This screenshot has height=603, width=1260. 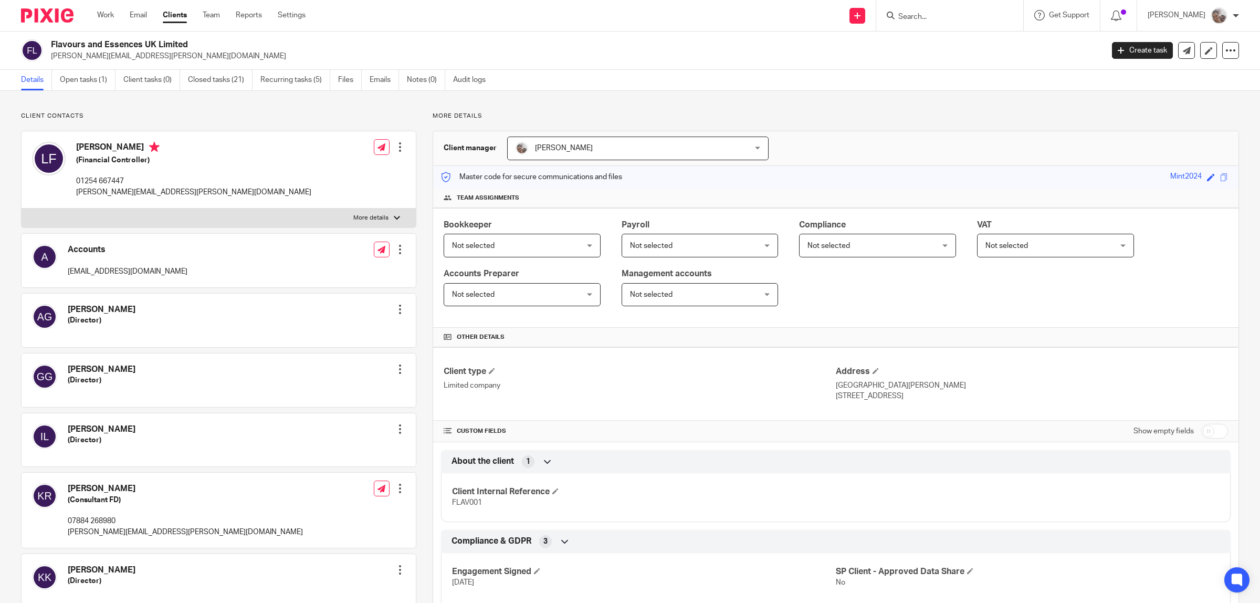 What do you see at coordinates (488, 198) in the screenshot?
I see `span: Team assignments` at bounding box center [488, 198].